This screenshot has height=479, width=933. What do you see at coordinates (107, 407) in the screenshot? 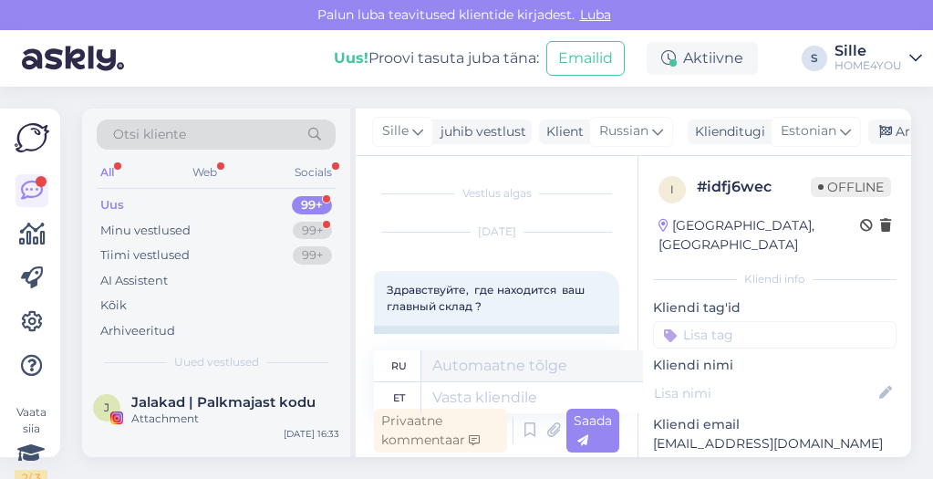
I see `span: J` at bounding box center [107, 407].